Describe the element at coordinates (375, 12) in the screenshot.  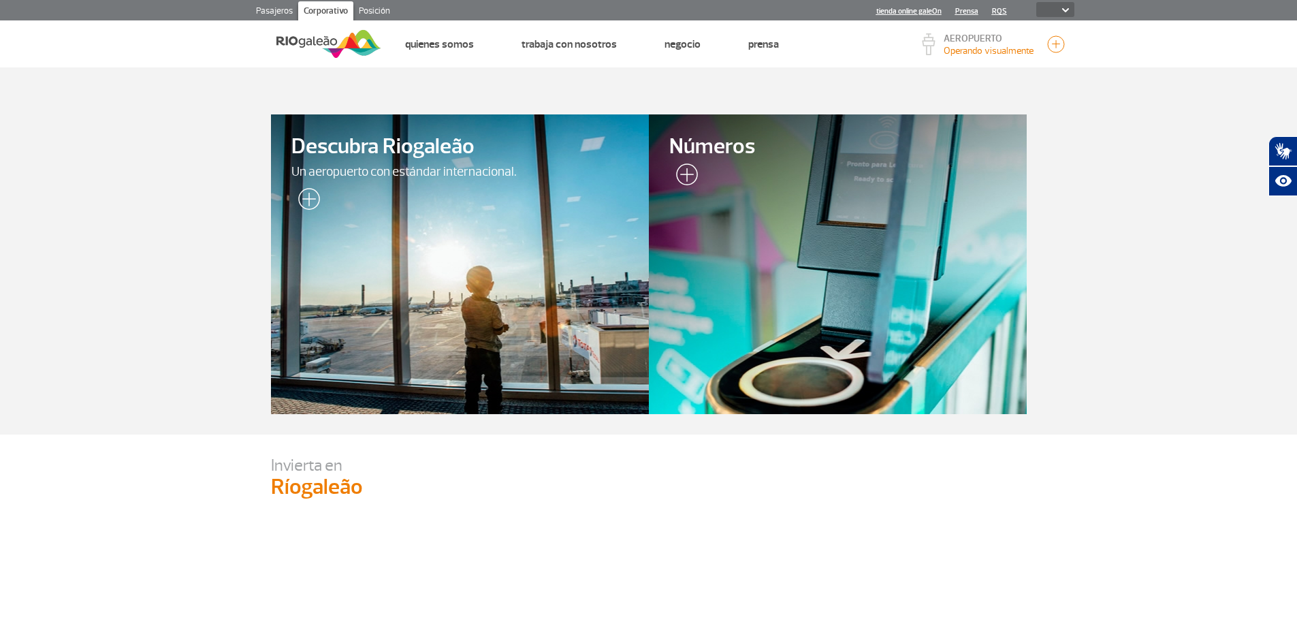
I see `a: Posición` at that location.